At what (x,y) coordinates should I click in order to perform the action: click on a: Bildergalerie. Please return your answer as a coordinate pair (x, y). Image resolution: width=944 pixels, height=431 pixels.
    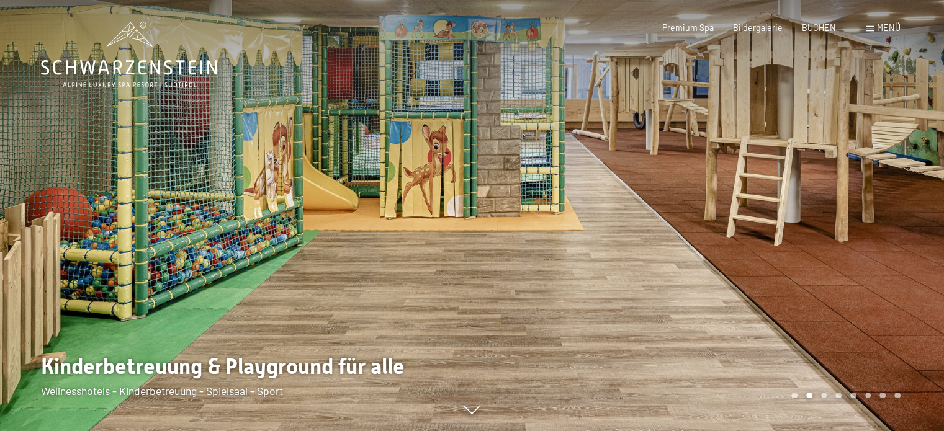
    Looking at the image, I should click on (758, 27).